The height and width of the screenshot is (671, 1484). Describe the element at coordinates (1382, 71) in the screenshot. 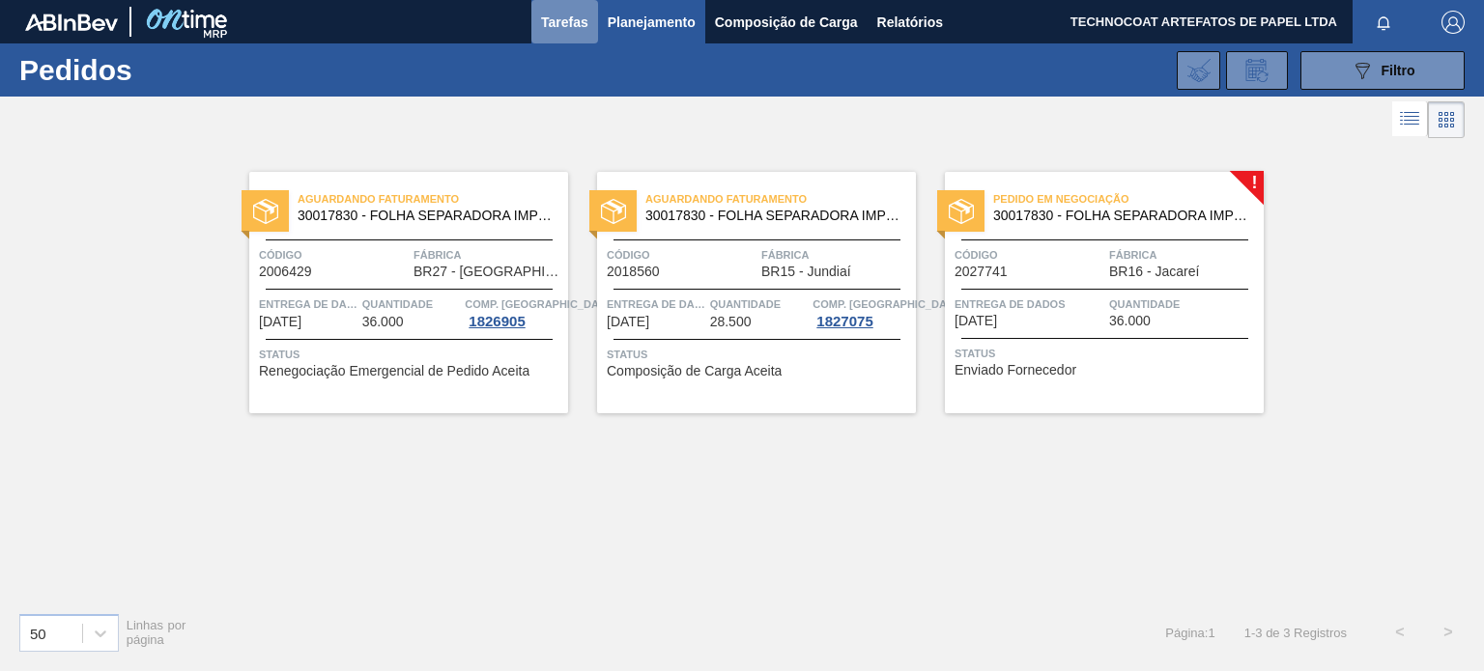

I see `button: Filtro` at that location.